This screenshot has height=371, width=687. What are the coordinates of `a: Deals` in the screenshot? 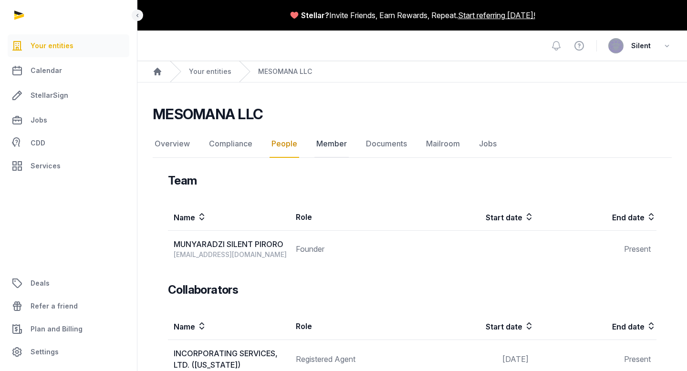 It's located at (68, 283).